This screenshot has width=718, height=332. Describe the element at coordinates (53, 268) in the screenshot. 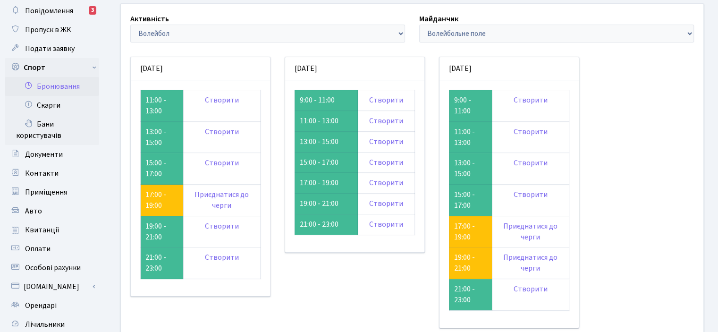

I see `span: Особові рахунки` at that location.